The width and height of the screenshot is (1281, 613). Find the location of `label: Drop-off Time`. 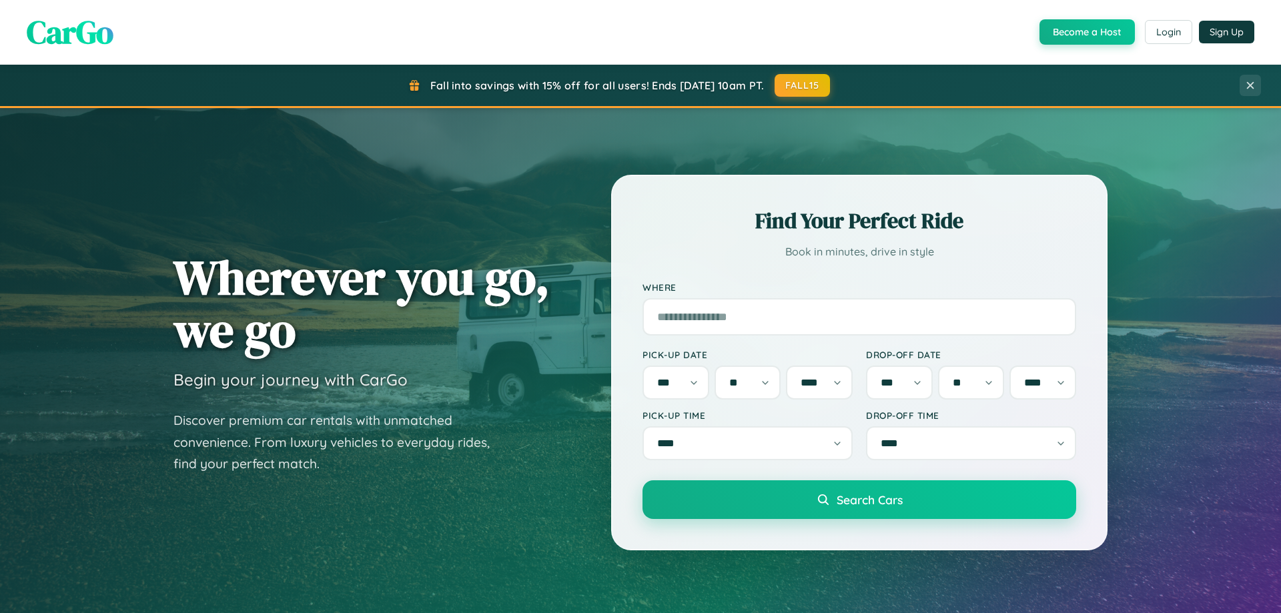

label: Drop-off Time is located at coordinates (971, 415).